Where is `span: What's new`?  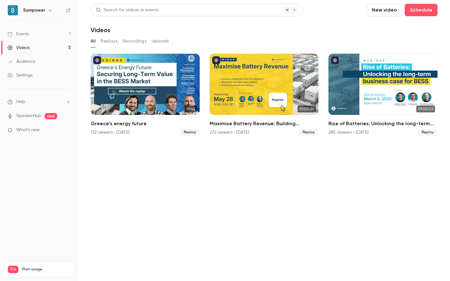 span: What's new is located at coordinates (28, 130).